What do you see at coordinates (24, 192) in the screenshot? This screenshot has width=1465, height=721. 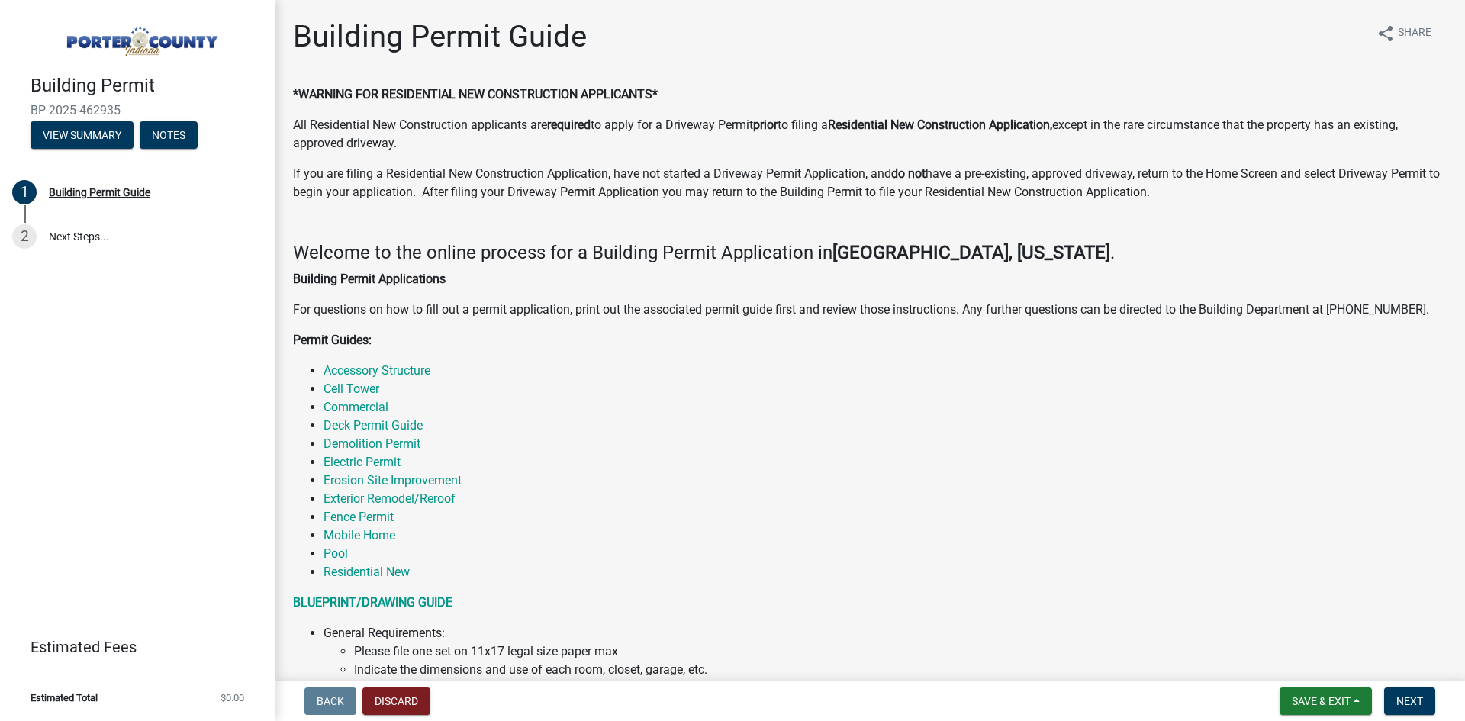 I see `div: 1` at bounding box center [24, 192].